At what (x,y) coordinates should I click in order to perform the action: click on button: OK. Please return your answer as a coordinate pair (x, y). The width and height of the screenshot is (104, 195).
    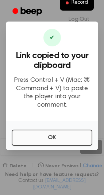
    Looking at the image, I should click on (52, 138).